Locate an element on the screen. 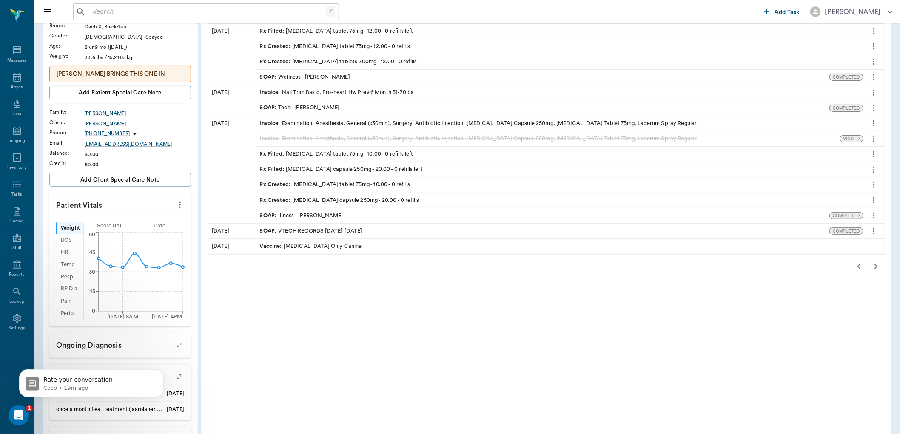 The width and height of the screenshot is (900, 434). div: Weight is located at coordinates (70, 228).